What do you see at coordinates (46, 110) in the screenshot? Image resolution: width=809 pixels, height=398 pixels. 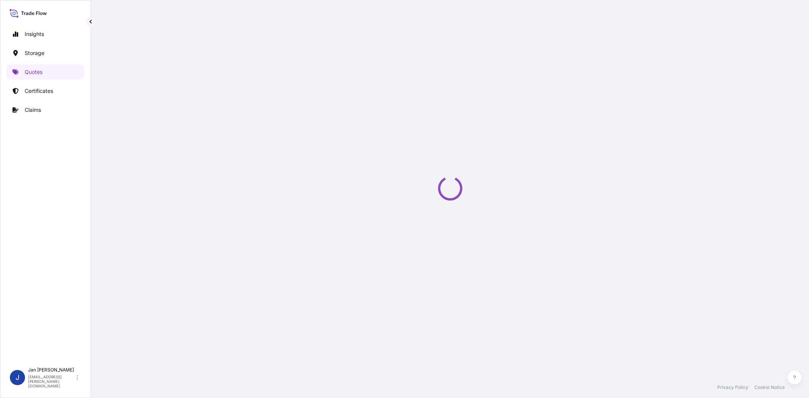 I see `a: Claims` at bounding box center [46, 110].